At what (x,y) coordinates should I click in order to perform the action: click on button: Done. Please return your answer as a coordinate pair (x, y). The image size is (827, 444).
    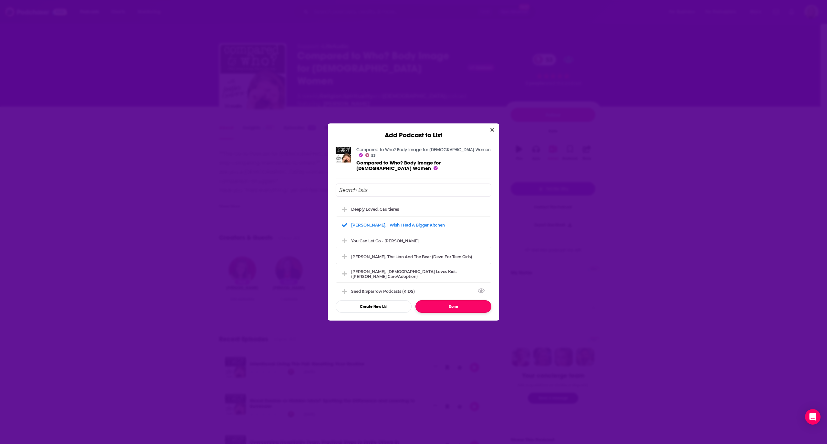
    Looking at the image, I should click on (453, 306).